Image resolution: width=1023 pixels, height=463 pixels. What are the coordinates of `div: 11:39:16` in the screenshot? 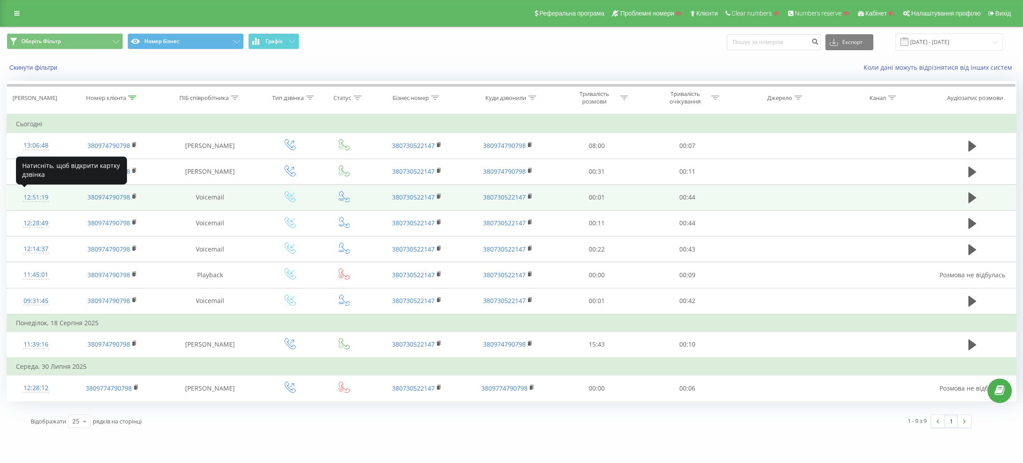 It's located at (36, 344).